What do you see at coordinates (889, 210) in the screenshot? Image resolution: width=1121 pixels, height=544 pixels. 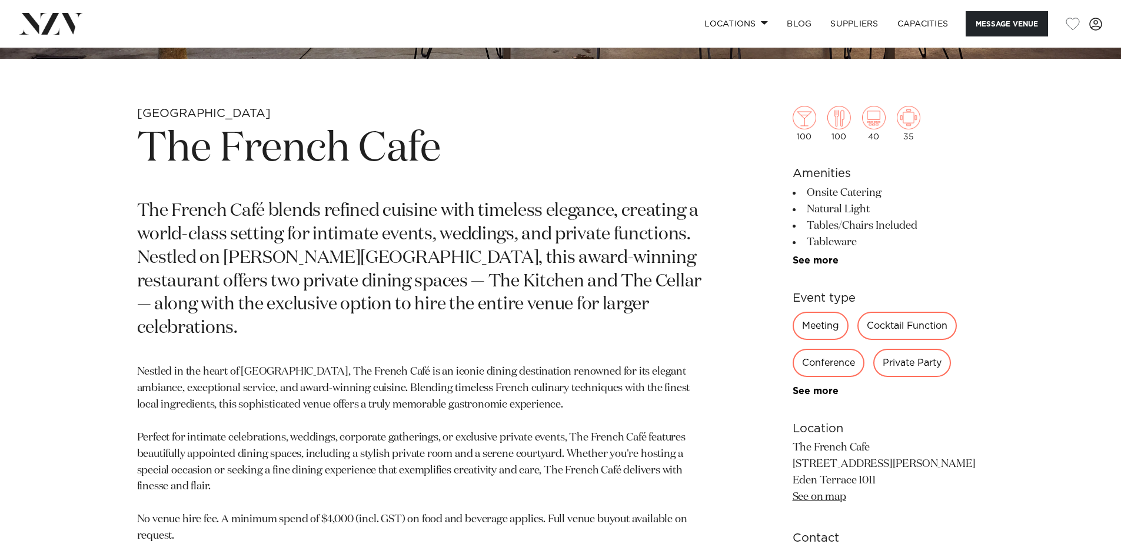 I see `li: Natural Light` at bounding box center [889, 210].